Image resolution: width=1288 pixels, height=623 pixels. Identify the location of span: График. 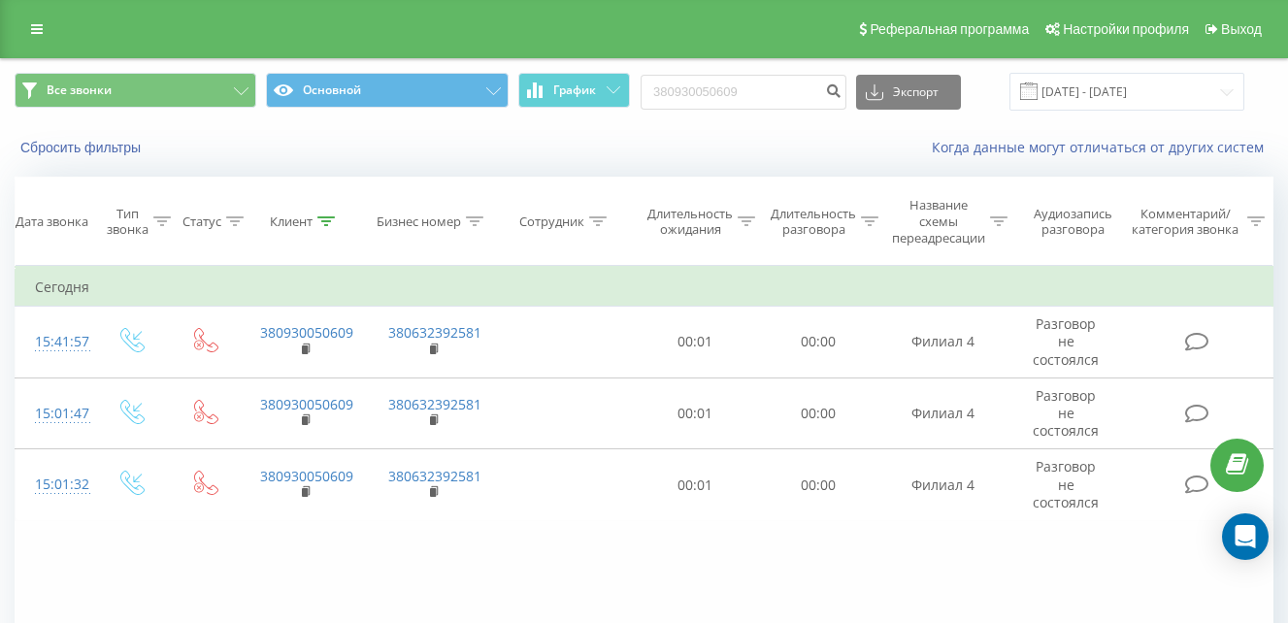
(575, 90).